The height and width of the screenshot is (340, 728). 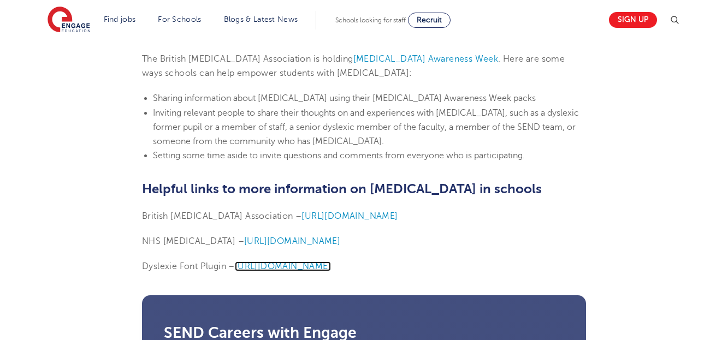 I want to click on a: Blogs & Latest News, so click(x=261, y=19).